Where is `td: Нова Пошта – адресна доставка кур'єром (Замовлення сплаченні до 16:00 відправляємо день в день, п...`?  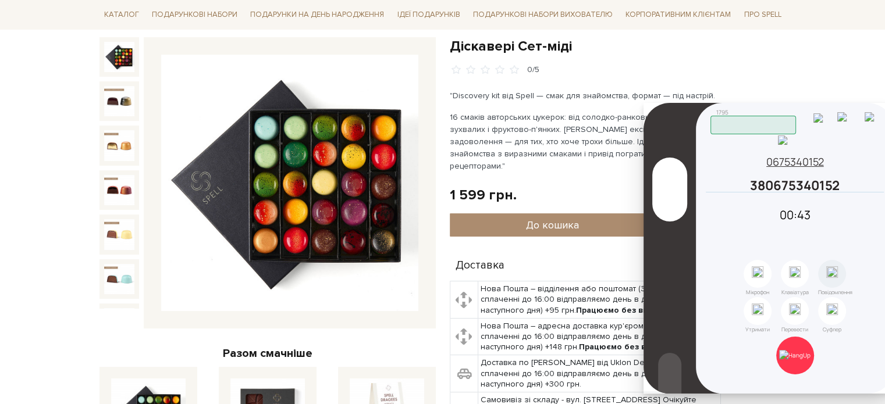 td: Нова Пошта – адресна доставка кур'єром (Замовлення сплаченні до 16:00 відправляємо день в день, п... is located at coordinates (599, 337).